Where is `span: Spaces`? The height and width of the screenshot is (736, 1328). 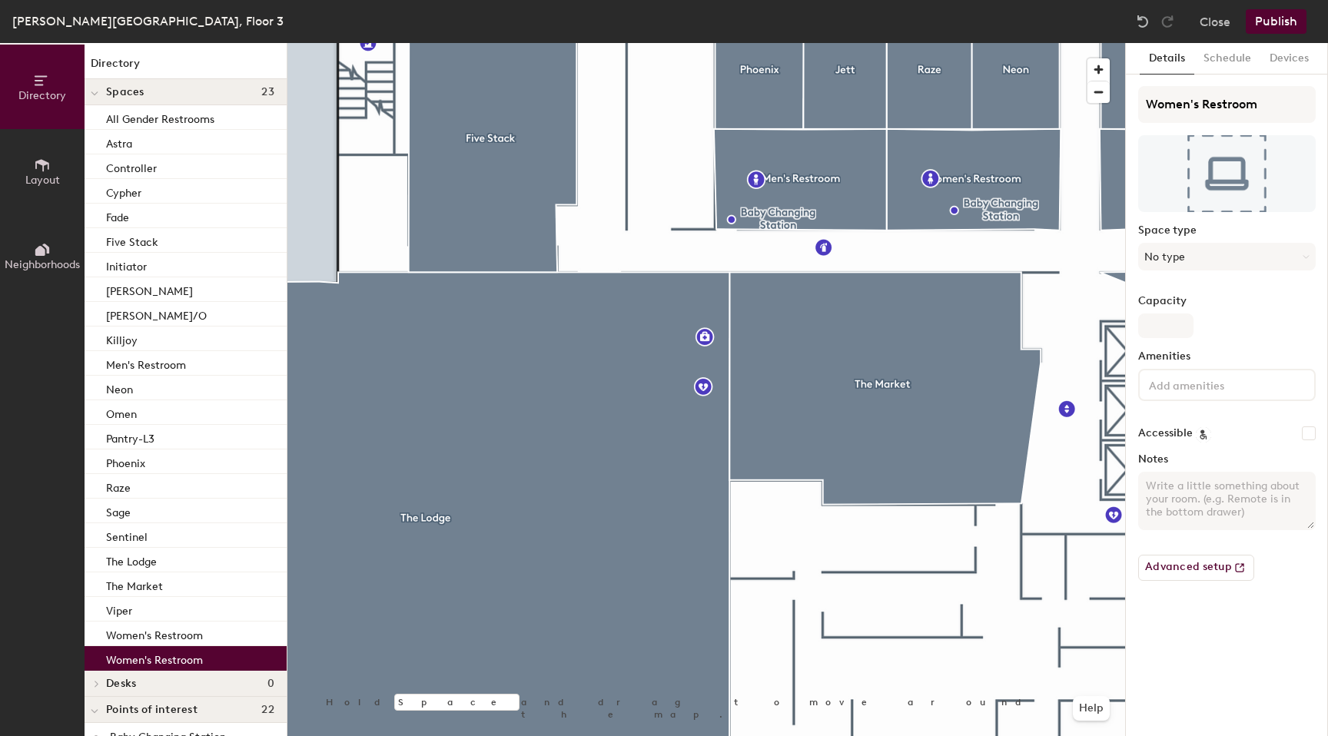 span: Spaces is located at coordinates (125, 92).